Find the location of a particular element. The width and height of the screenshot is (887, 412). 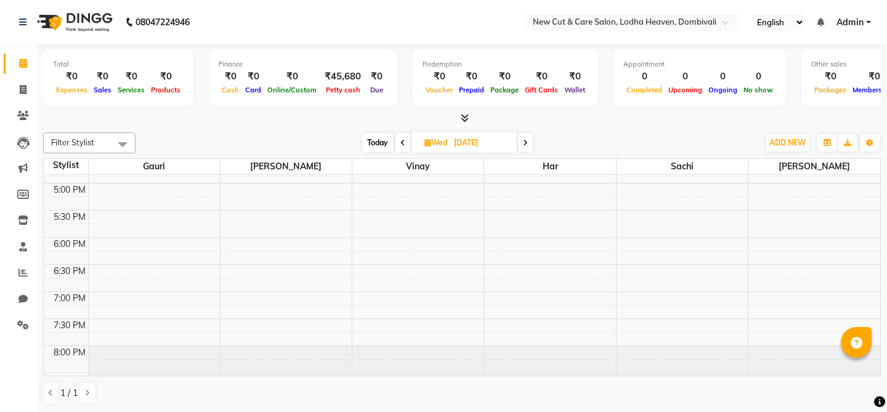

span: Gauri is located at coordinates (154, 166).